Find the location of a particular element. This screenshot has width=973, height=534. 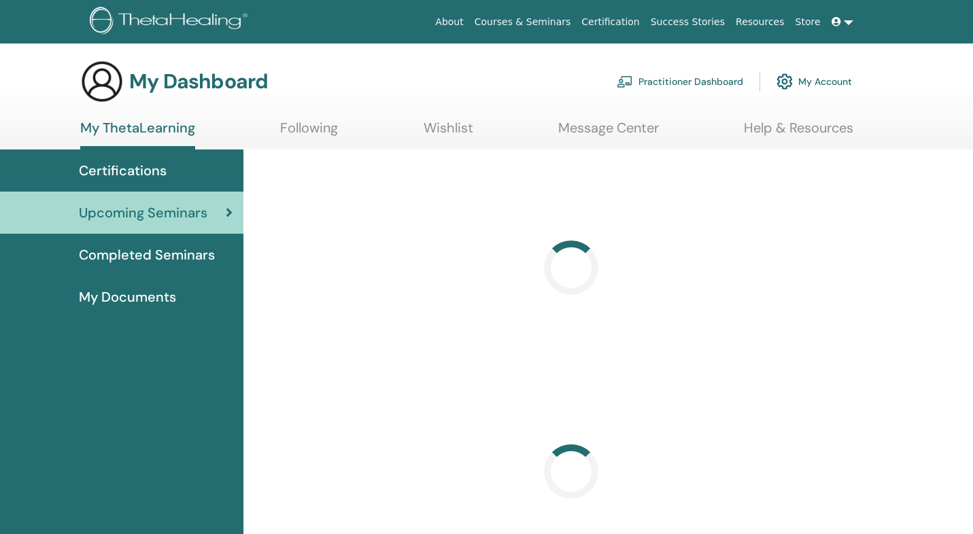

a: My ThetaLearning is located at coordinates (137, 135).